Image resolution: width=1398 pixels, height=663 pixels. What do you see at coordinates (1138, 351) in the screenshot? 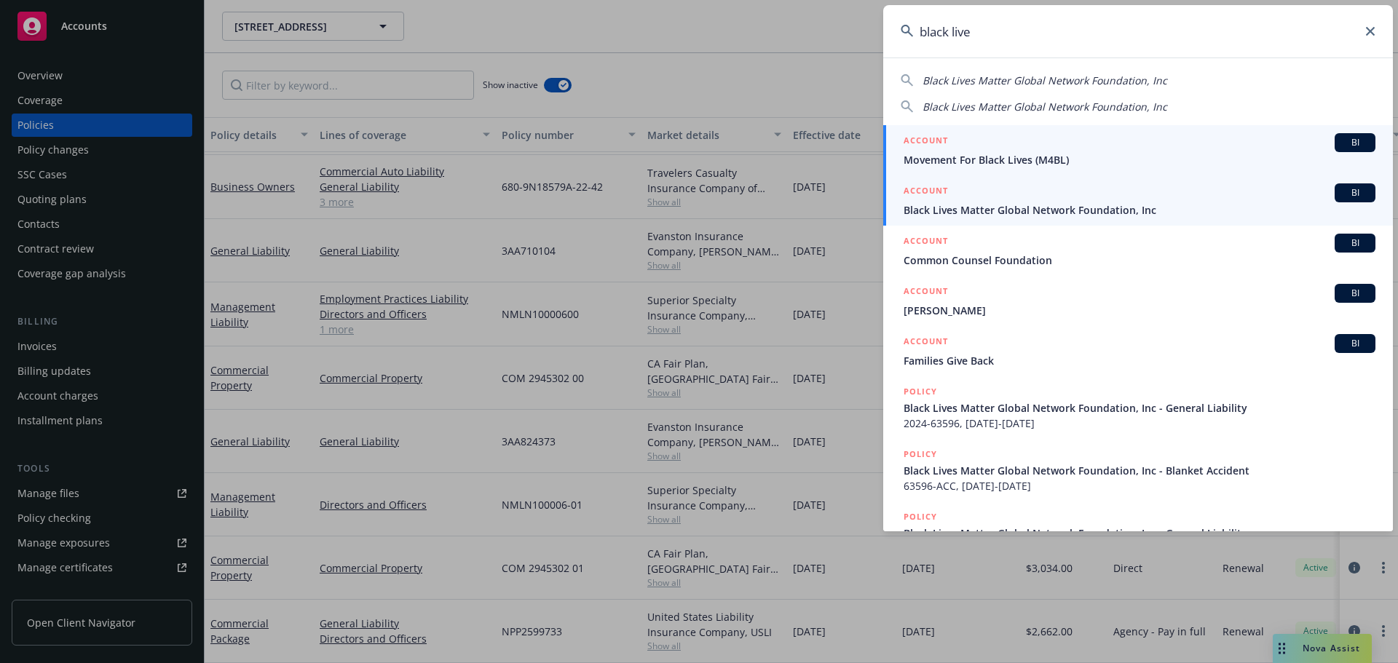
I see `a: ACCOUNTBIFamilies Give Back` at bounding box center [1138, 351].